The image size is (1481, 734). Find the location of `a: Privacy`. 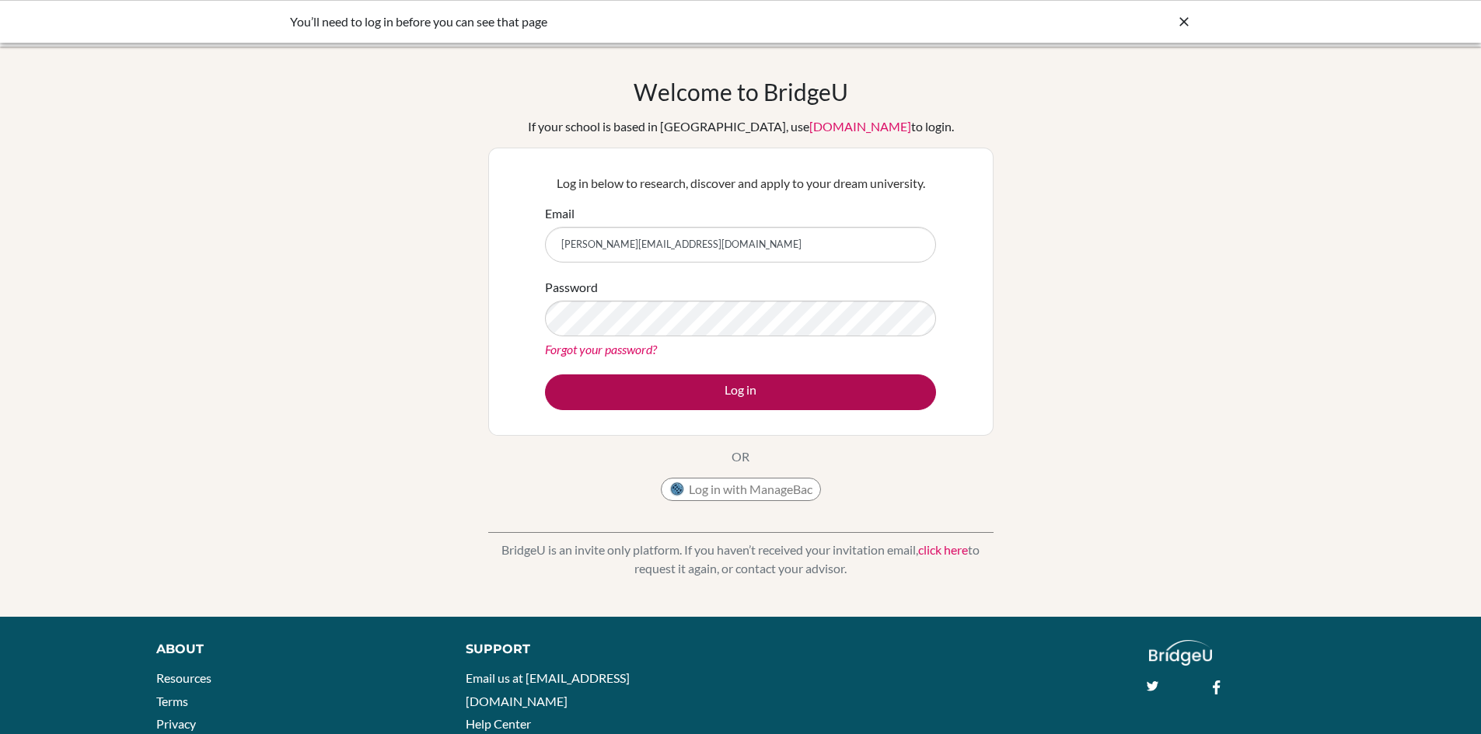

a: Privacy is located at coordinates (176, 724).